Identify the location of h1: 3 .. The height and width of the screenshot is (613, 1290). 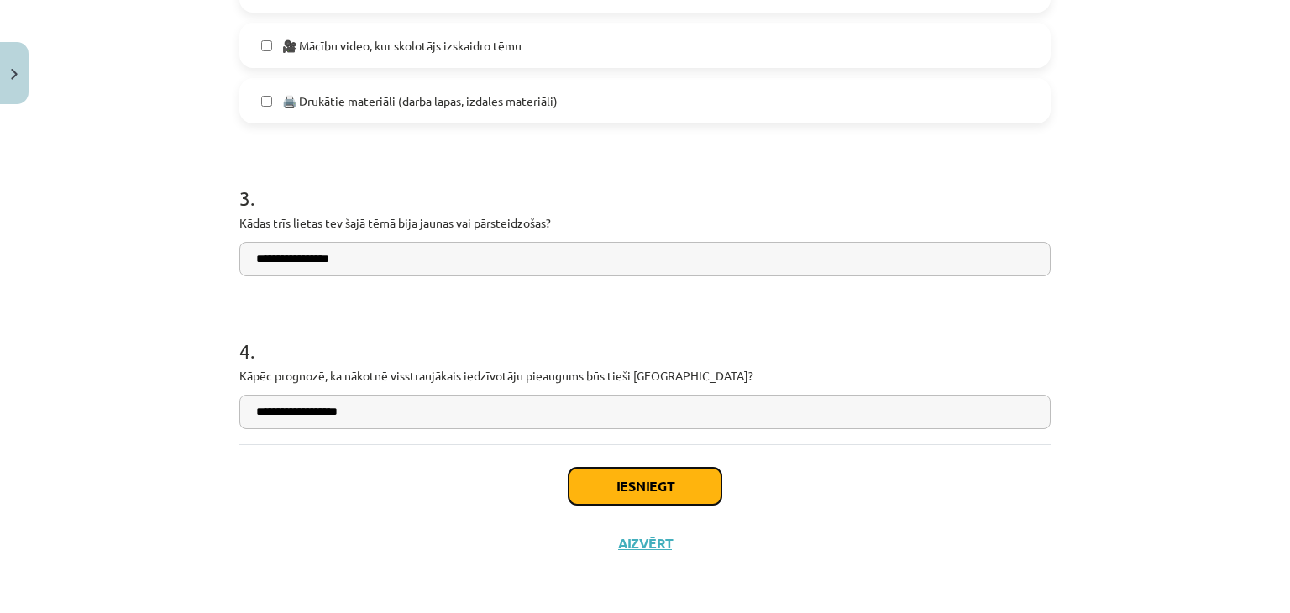
(645, 183).